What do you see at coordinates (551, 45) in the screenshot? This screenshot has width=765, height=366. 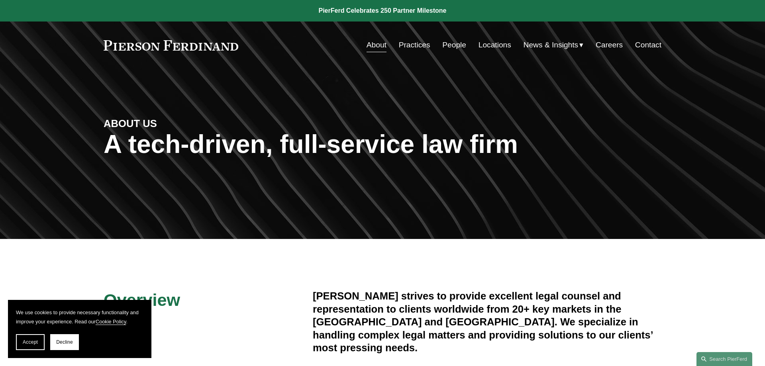 I see `span: News & Insights` at bounding box center [551, 45].